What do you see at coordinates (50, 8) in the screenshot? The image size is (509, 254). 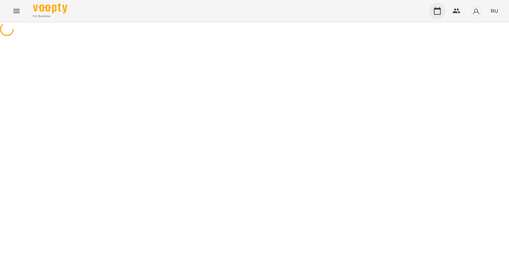 I see `img: Voopty Logo` at bounding box center [50, 8].